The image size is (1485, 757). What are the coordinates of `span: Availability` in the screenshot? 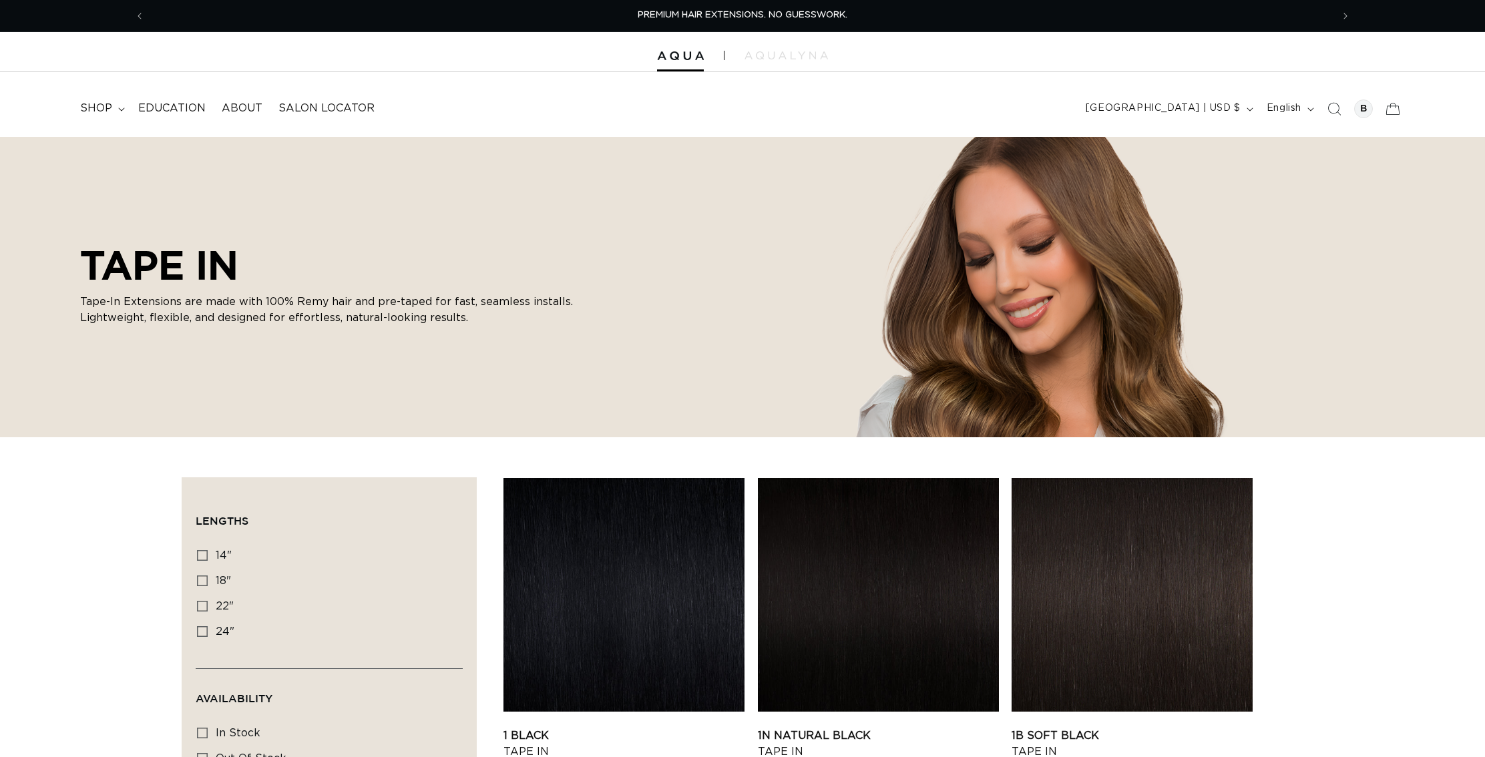 It's located at (234, 699).